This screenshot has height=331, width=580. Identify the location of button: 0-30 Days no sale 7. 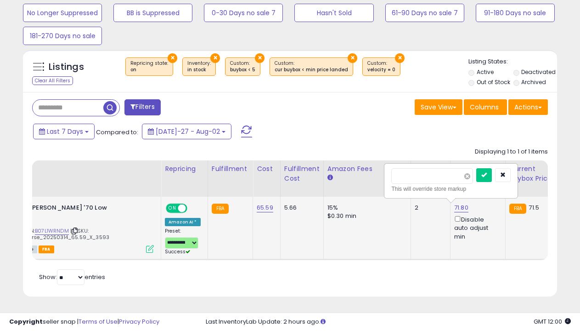
(243, 13).